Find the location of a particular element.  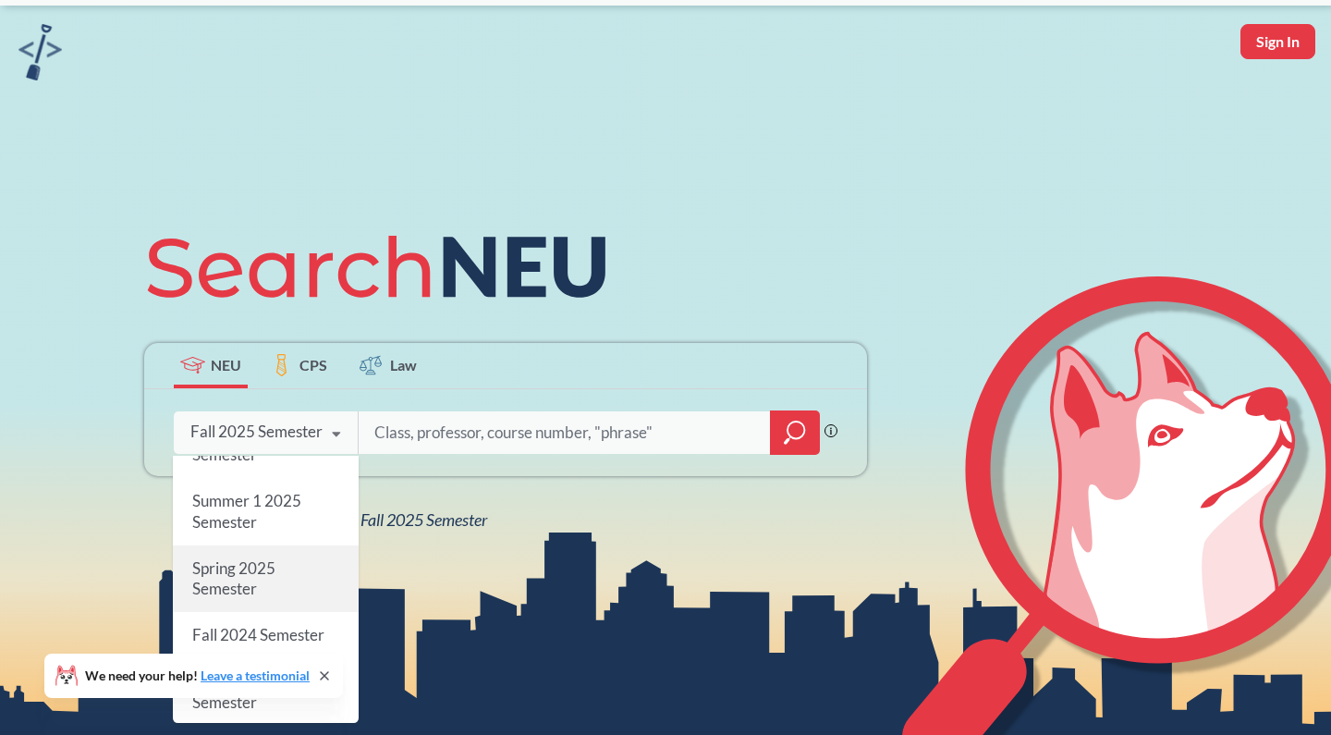

svg: magnifying glass is located at coordinates (795, 433).